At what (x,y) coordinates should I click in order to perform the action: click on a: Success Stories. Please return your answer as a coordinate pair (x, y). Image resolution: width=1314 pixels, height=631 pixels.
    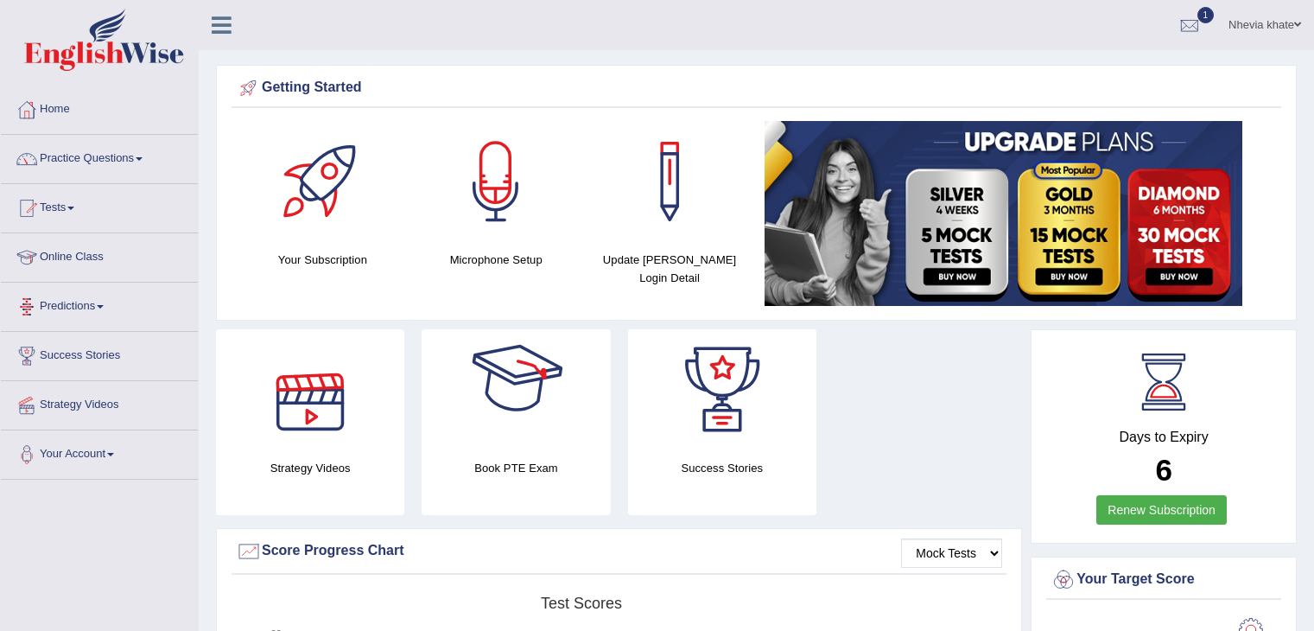
    Looking at the image, I should click on (99, 353).